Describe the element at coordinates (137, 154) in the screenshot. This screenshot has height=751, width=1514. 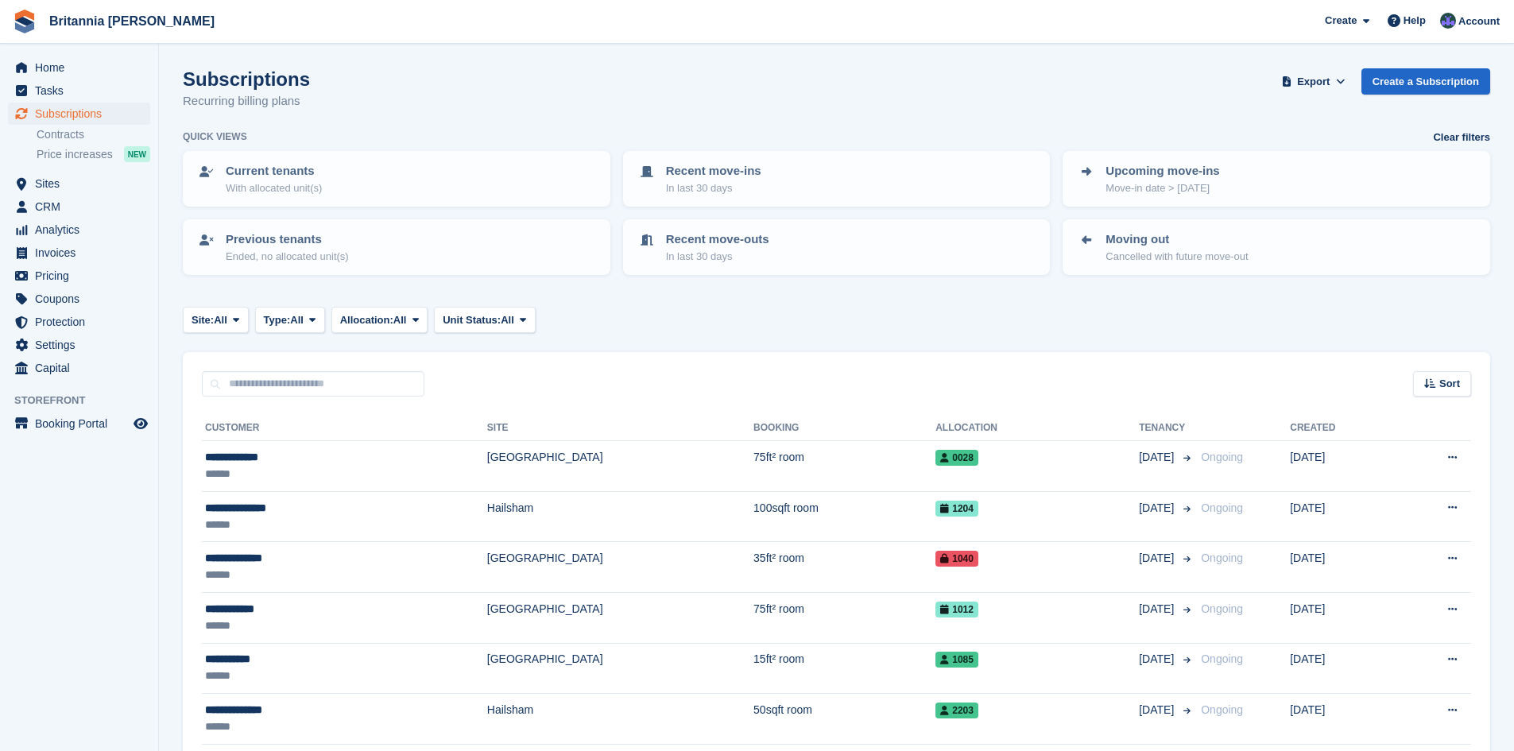
I see `div: NEW` at that location.